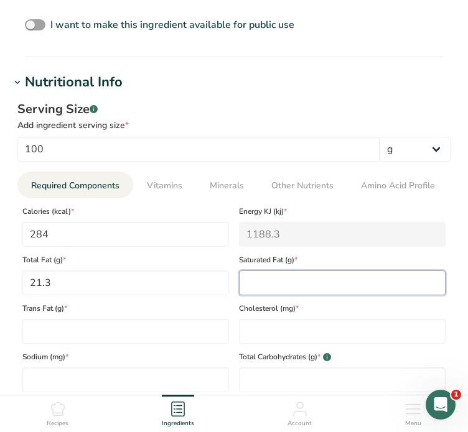  What do you see at coordinates (126, 357) in the screenshot?
I see `span: Sodium (mg)` at bounding box center [126, 357].